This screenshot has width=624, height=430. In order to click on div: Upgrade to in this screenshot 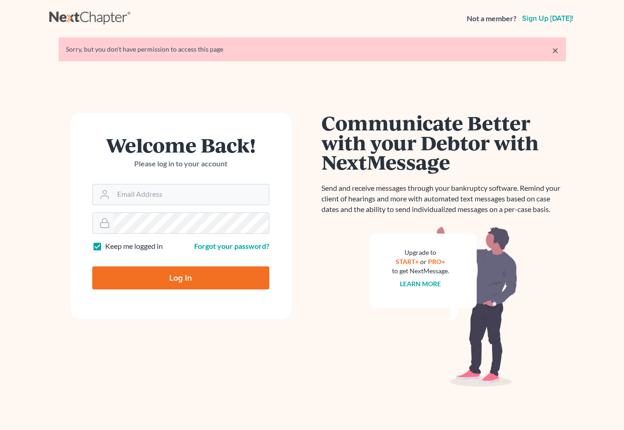, I will do `click(421, 253)`.